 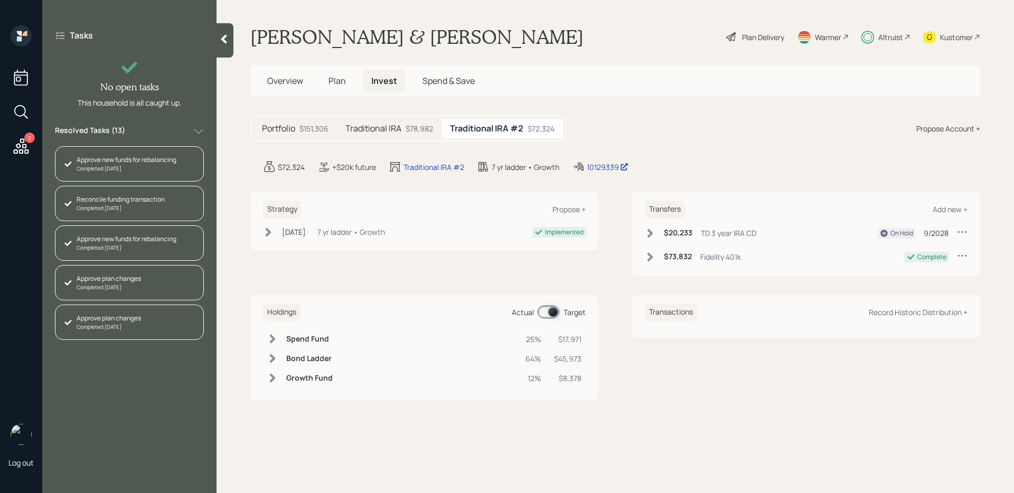 I want to click on h4: No open tasks, so click(x=129, y=87).